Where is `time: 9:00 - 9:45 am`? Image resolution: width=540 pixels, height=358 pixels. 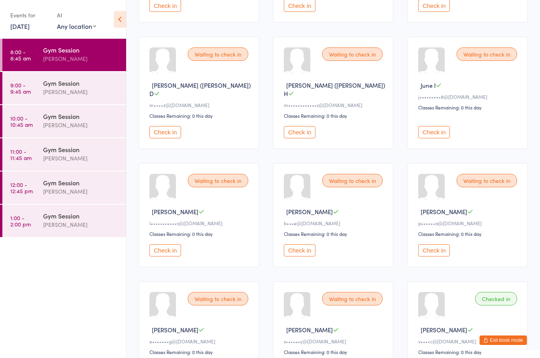 time: 9:00 - 9:45 am is located at coordinates (21, 88).